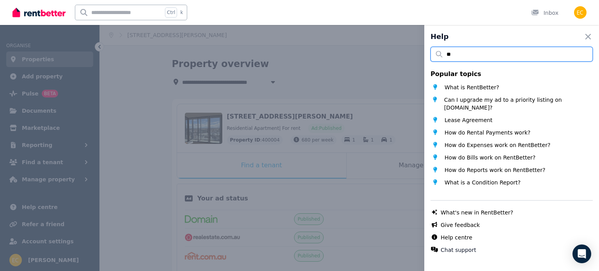 Image resolution: width=599 pixels, height=271 pixels. Describe the element at coordinates (440, 37) in the screenshot. I see `h2: Help` at that location.